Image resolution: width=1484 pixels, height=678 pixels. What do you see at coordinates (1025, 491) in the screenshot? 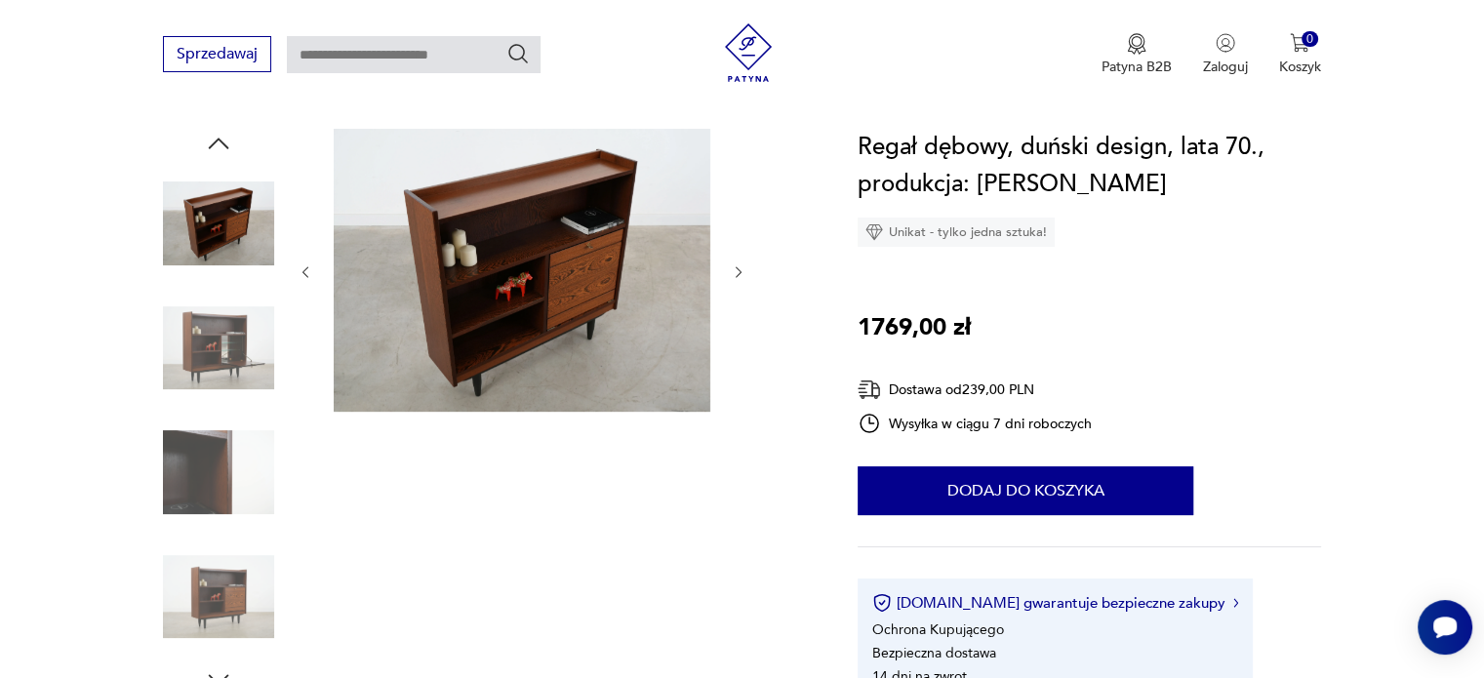
I see `button: Dodaj do koszyka` at bounding box center [1025, 491].